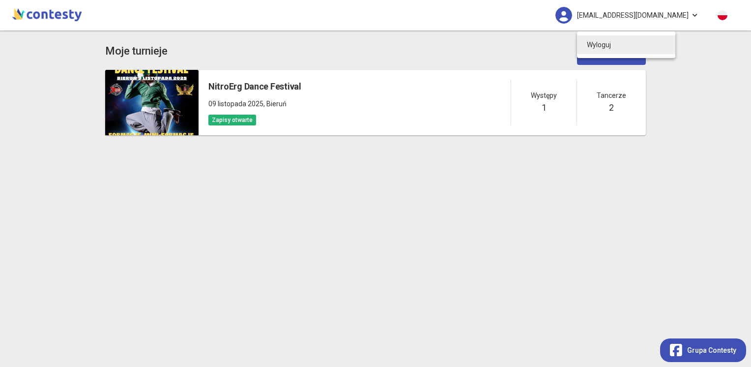 The height and width of the screenshot is (367, 751). I want to click on span: Grupa Contesty, so click(712, 350).